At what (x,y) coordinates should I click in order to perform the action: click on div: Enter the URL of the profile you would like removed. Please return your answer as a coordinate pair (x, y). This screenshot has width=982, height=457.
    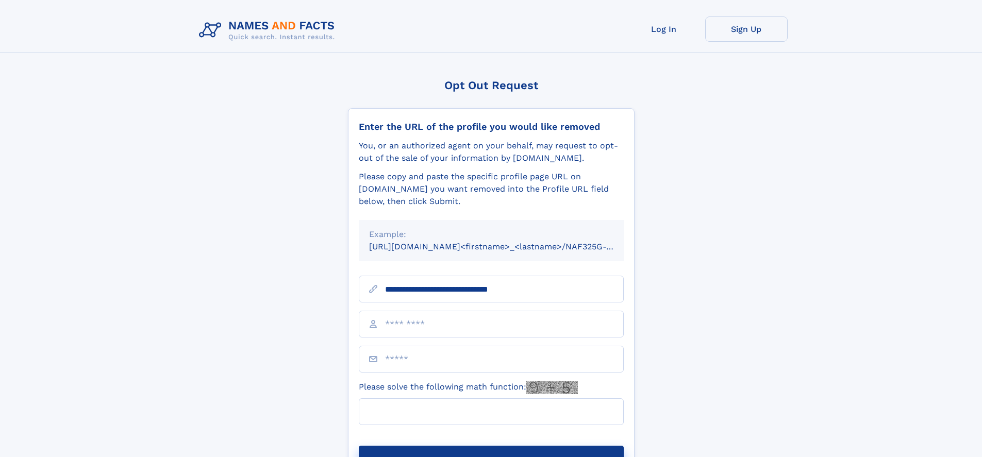
    Looking at the image, I should click on (491, 127).